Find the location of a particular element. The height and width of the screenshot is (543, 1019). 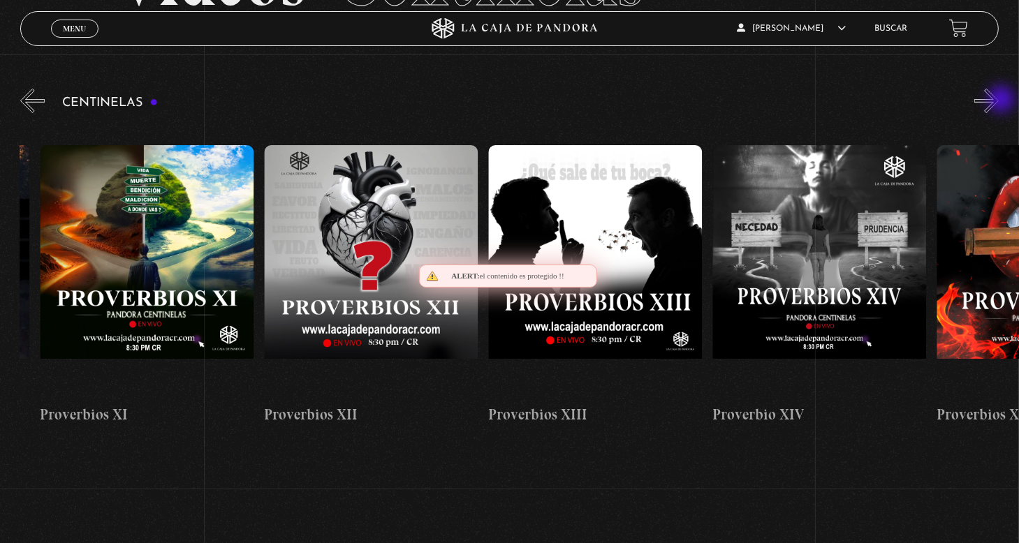

h4: Proverbios XII is located at coordinates (371, 415).